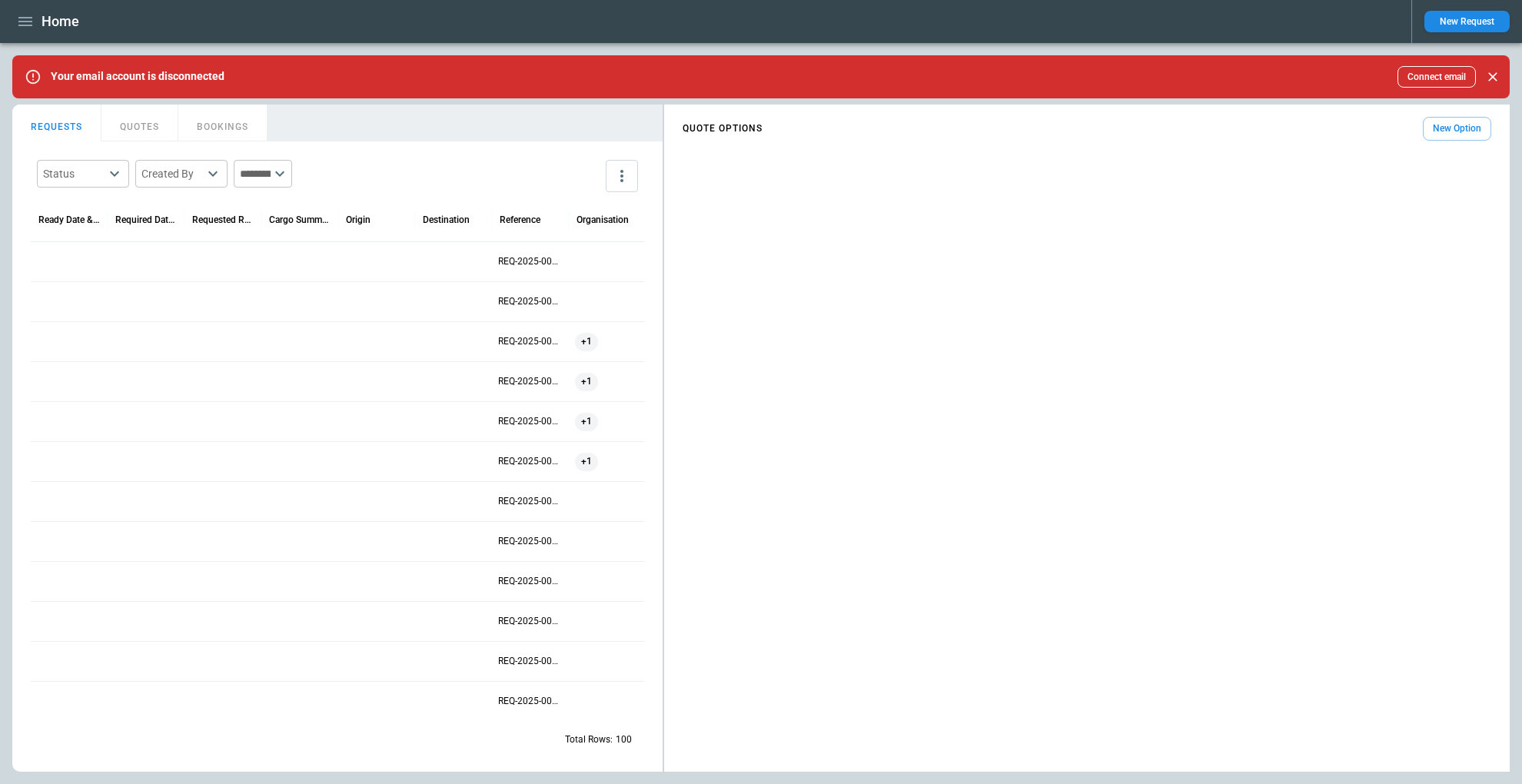 Image resolution: width=1522 pixels, height=784 pixels. I want to click on p: REQ-2025-001925, so click(530, 501).